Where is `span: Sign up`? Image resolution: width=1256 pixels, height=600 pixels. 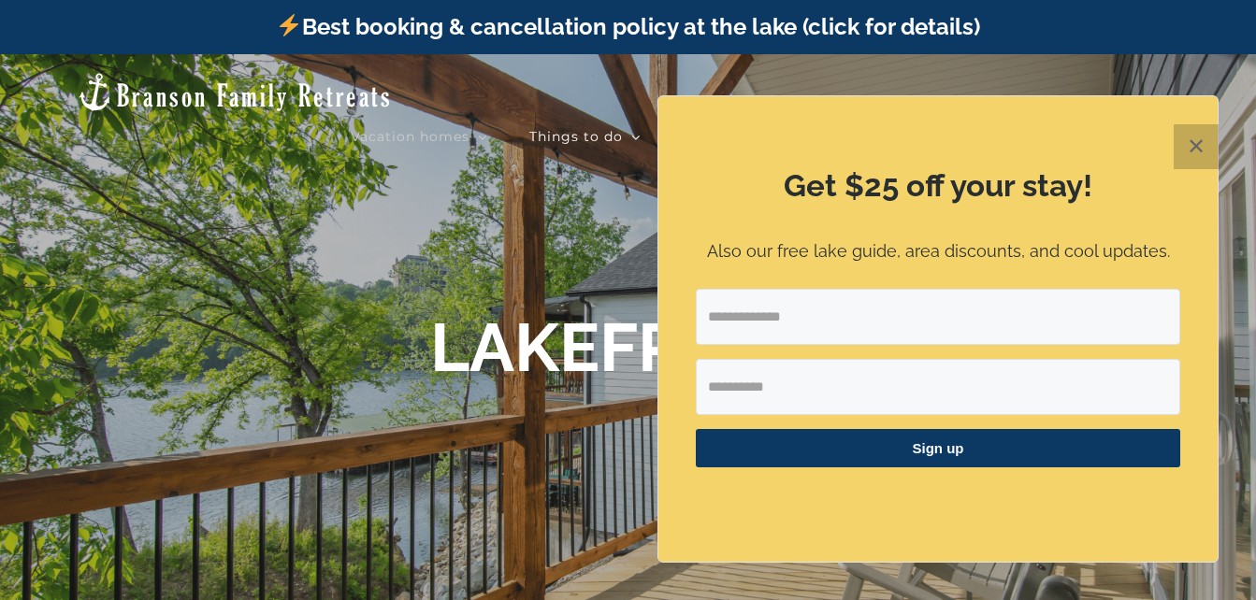 span: Sign up is located at coordinates (938, 448).